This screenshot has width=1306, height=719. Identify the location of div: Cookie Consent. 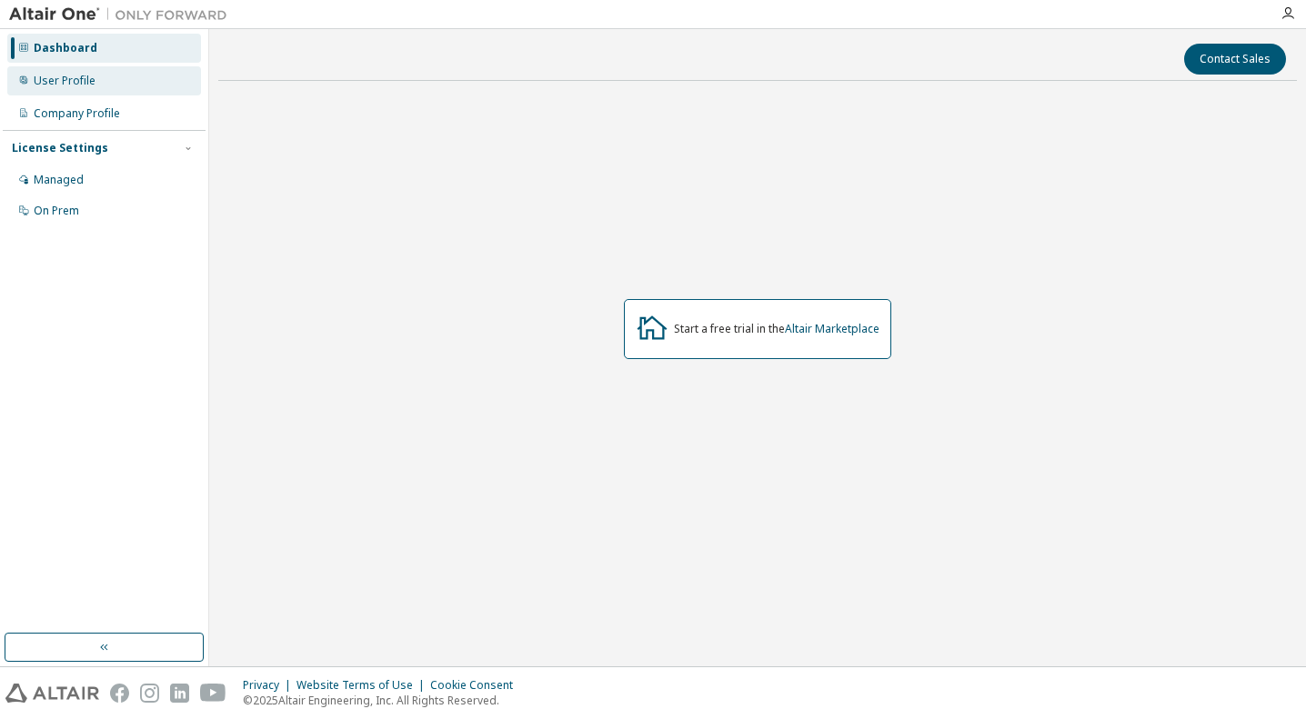
(476, 686).